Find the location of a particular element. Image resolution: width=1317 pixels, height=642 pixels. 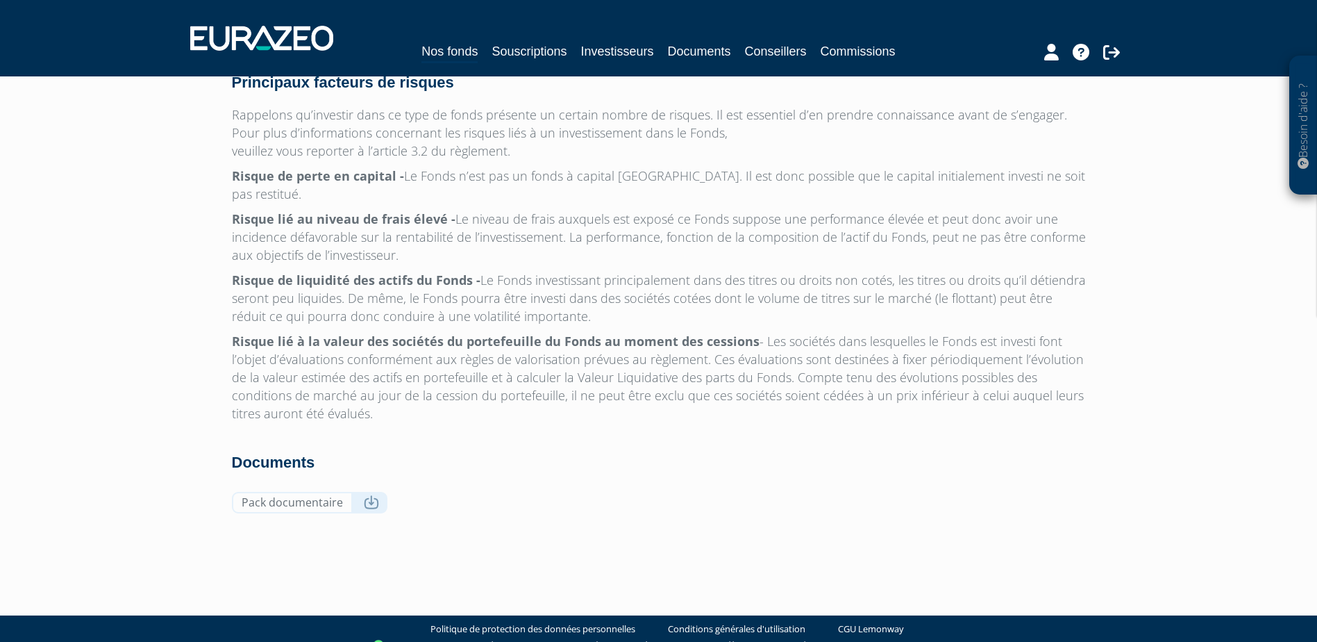

p: Le niveau de frais auxquels est exposé ce Fonds suppose une performance élevée et peut donc avoir... is located at coordinates (659, 237).